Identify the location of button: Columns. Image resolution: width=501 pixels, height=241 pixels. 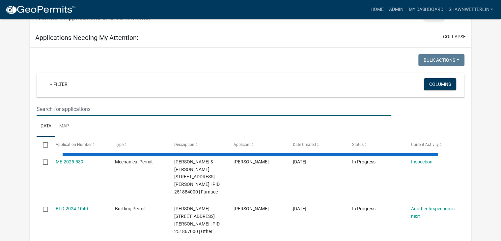
(440, 84).